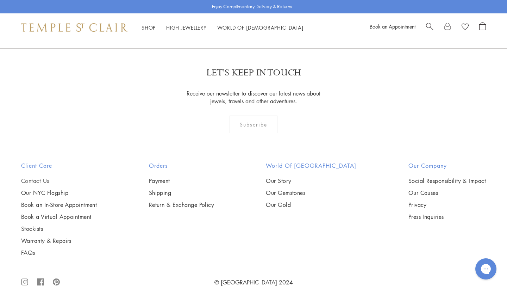 The image size is (507, 289). What do you see at coordinates (311, 205) in the screenshot?
I see `a: Our Gold` at bounding box center [311, 205].